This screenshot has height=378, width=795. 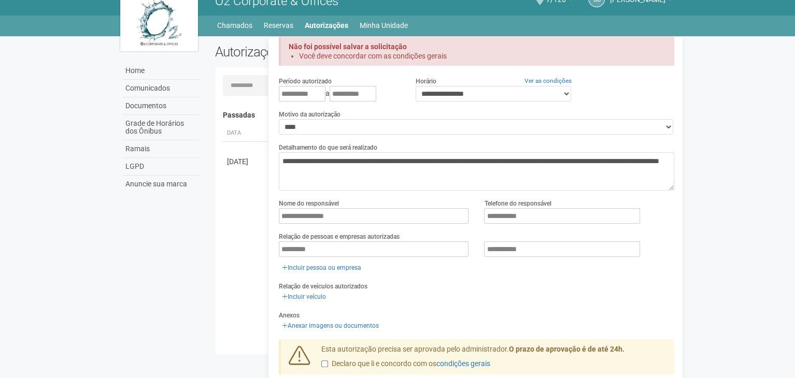 I want to click on div: Esta autorização precisa ser aprovada pelo administrador., so click(x=494, y=360).